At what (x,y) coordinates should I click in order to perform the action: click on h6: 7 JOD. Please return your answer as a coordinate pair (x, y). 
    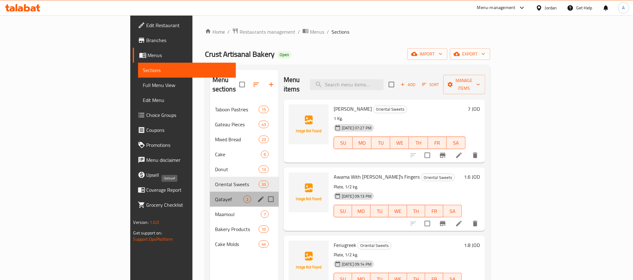
    Looking at the image, I should click on (474, 109).